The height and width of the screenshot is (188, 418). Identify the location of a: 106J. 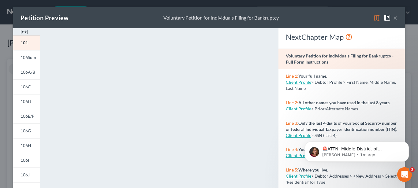
(27, 175).